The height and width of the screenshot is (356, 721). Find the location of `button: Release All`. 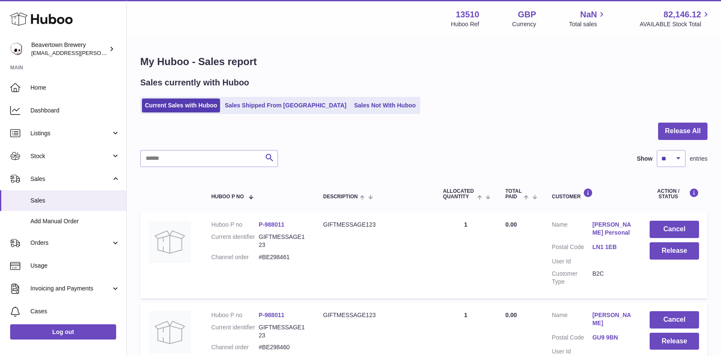

button: Release All is located at coordinates (683, 131).